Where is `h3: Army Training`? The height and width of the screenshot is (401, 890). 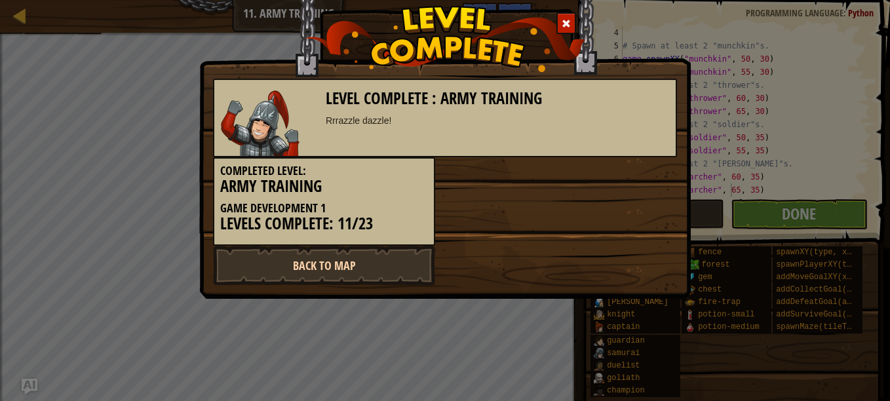 h3: Army Training is located at coordinates (324, 186).